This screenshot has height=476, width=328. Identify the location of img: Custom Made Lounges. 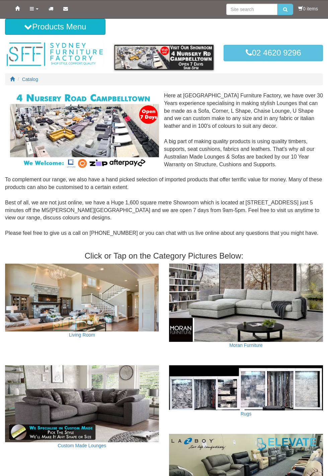
(82, 404).